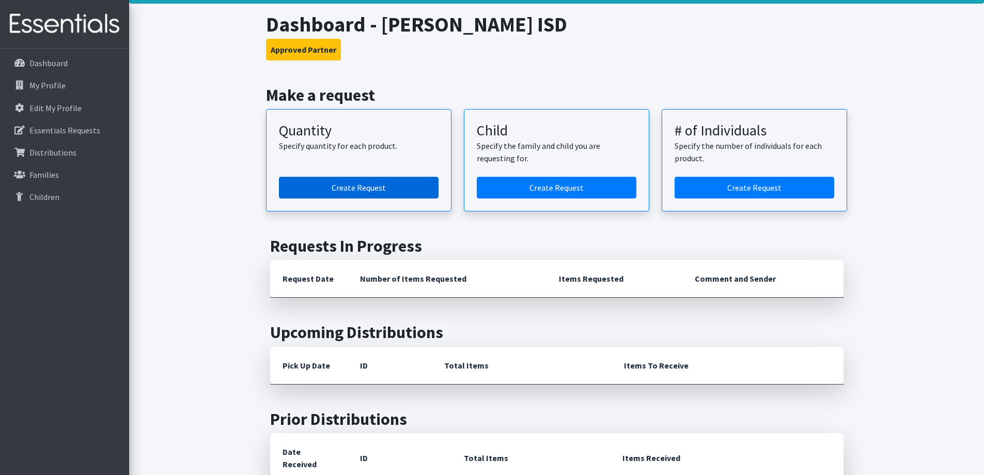 This screenshot has height=475, width=984. What do you see at coordinates (359, 131) in the screenshot?
I see `h3: Quantity` at bounding box center [359, 131].